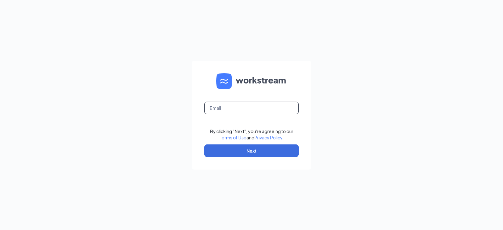  I want to click on a: Terms of Use, so click(233, 137).